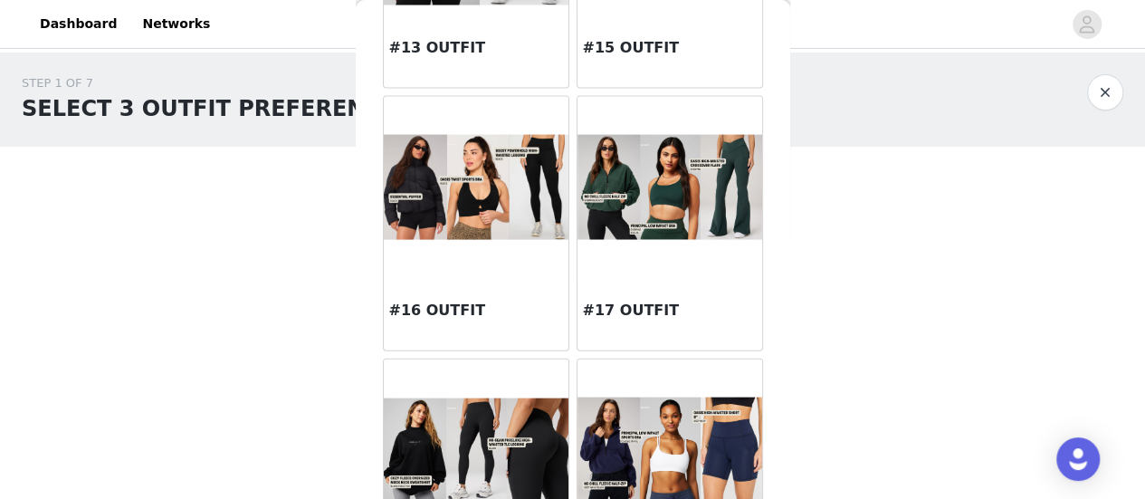 The image size is (1145, 499). I want to click on a: Dashboard, so click(78, 24).